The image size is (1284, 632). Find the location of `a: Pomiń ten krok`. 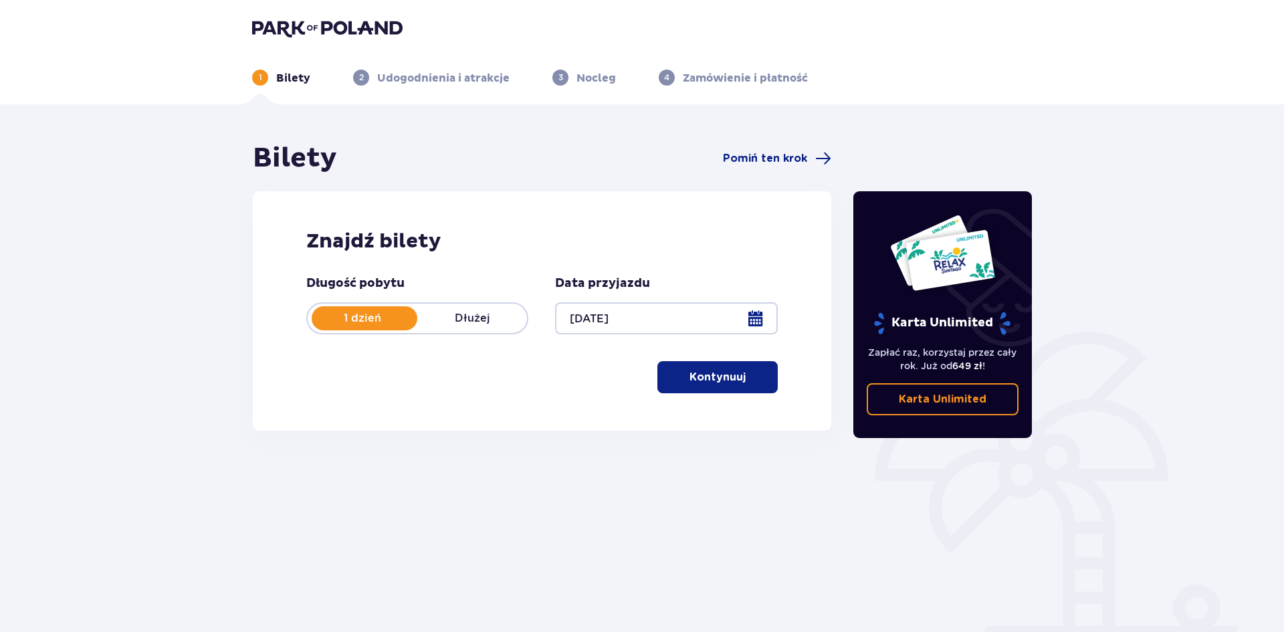

a: Pomiń ten krok is located at coordinates (777, 159).